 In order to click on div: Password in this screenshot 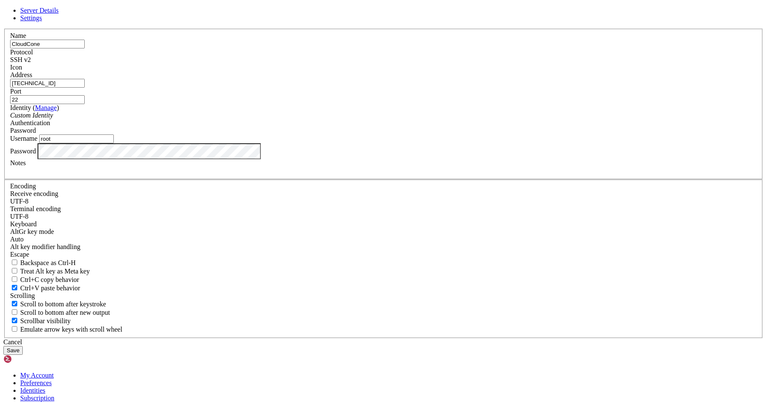, I will do `click(384, 131)`.